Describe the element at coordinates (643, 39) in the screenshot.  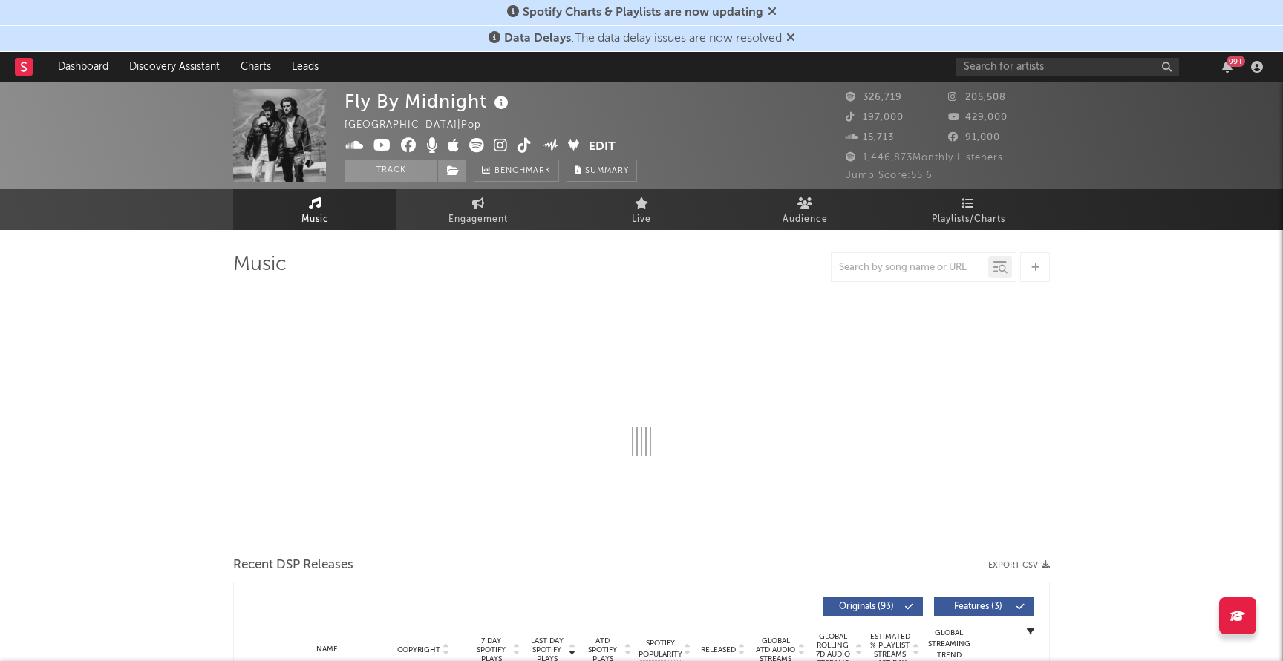
I see `span: : The data delay issues are now resolved` at that location.